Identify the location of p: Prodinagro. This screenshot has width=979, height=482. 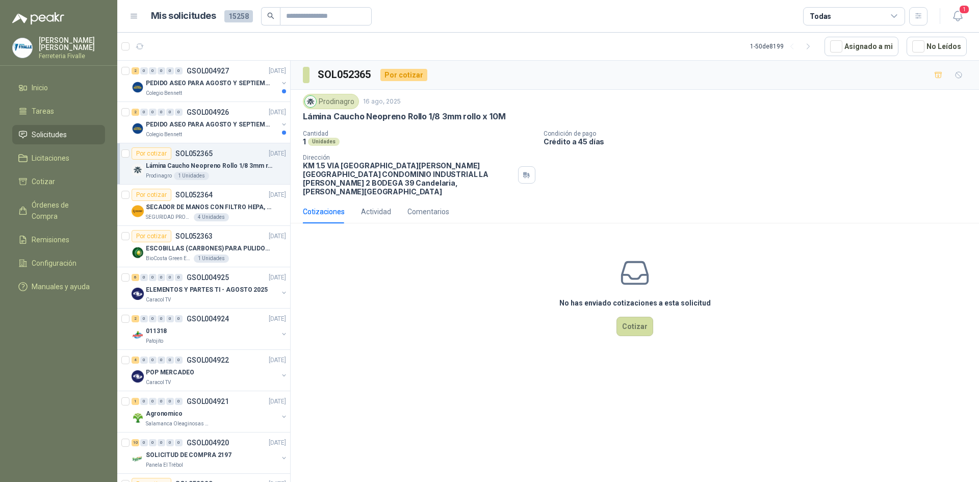
(159, 176).